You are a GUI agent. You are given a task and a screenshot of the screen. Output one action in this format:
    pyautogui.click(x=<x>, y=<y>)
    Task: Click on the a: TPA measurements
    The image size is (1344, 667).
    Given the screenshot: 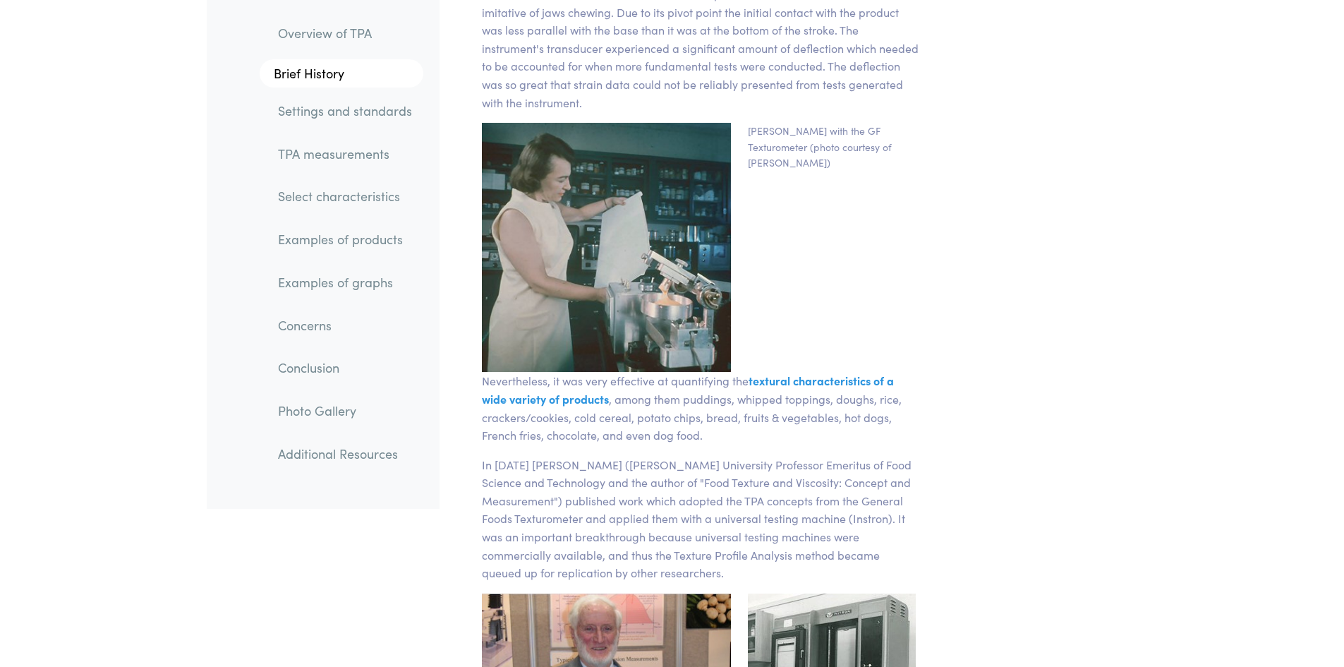 What is the action you would take?
    pyautogui.click(x=345, y=154)
    